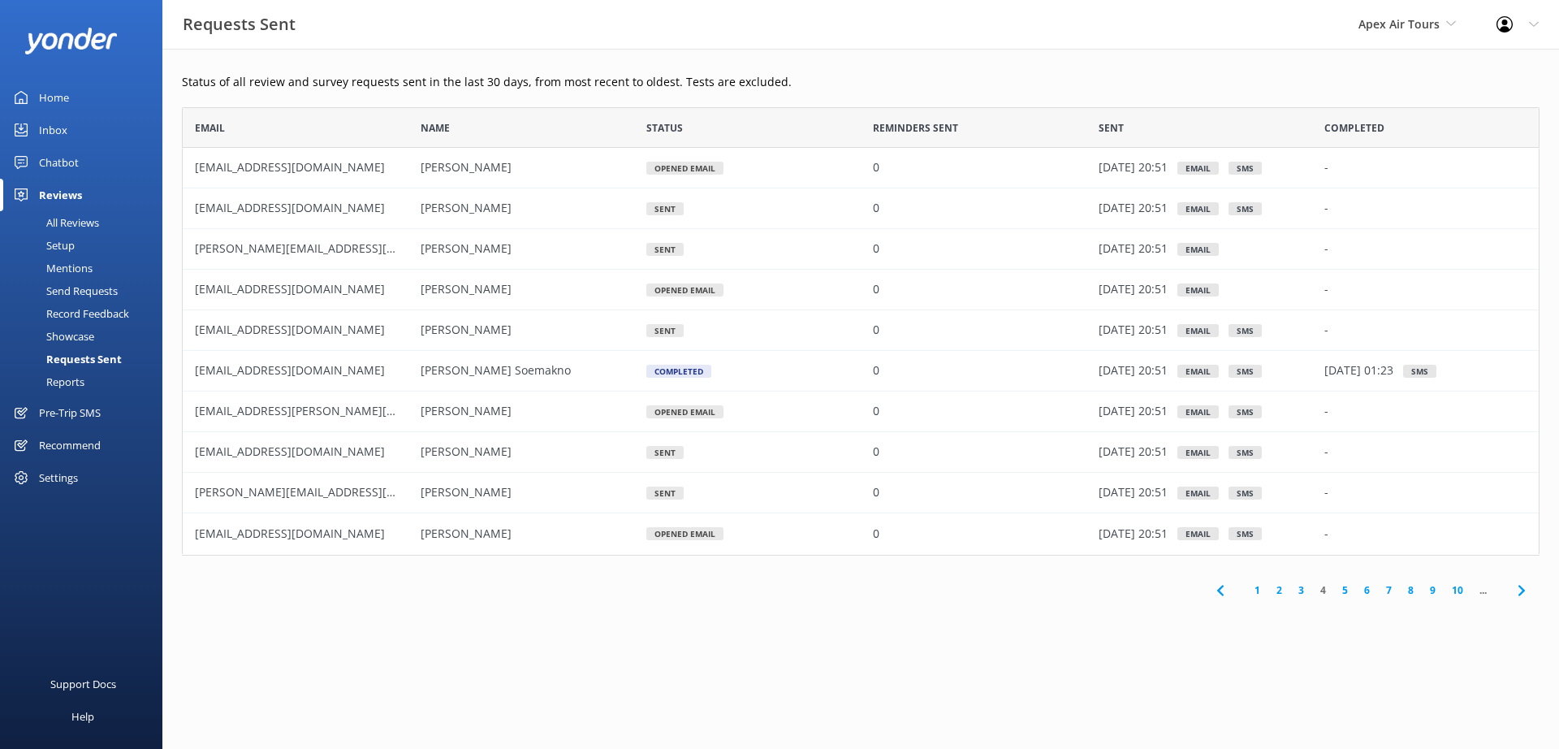 The height and width of the screenshot is (749, 1559). What do you see at coordinates (1388, 589) in the screenshot?
I see `a: 7` at bounding box center [1388, 589].